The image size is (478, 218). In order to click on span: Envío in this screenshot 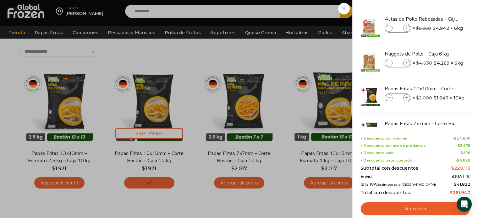, I will do `click(366, 177)`.